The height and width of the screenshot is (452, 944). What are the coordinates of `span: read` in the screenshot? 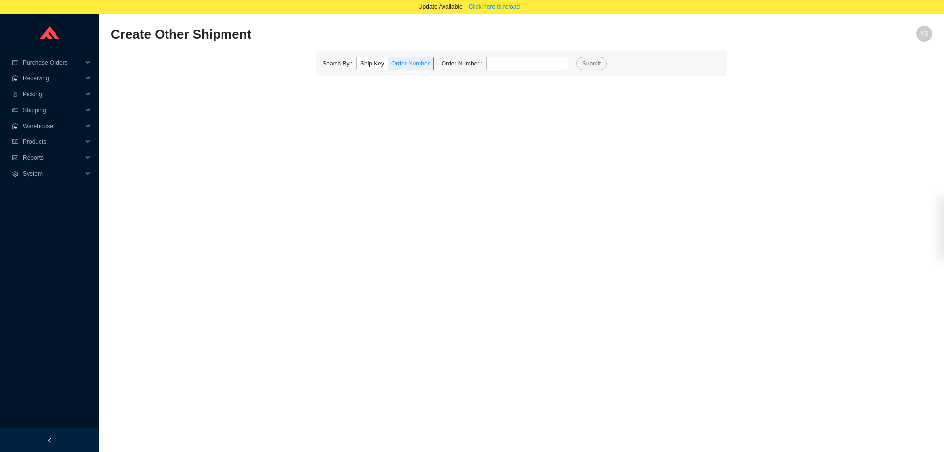 It's located at (15, 142).